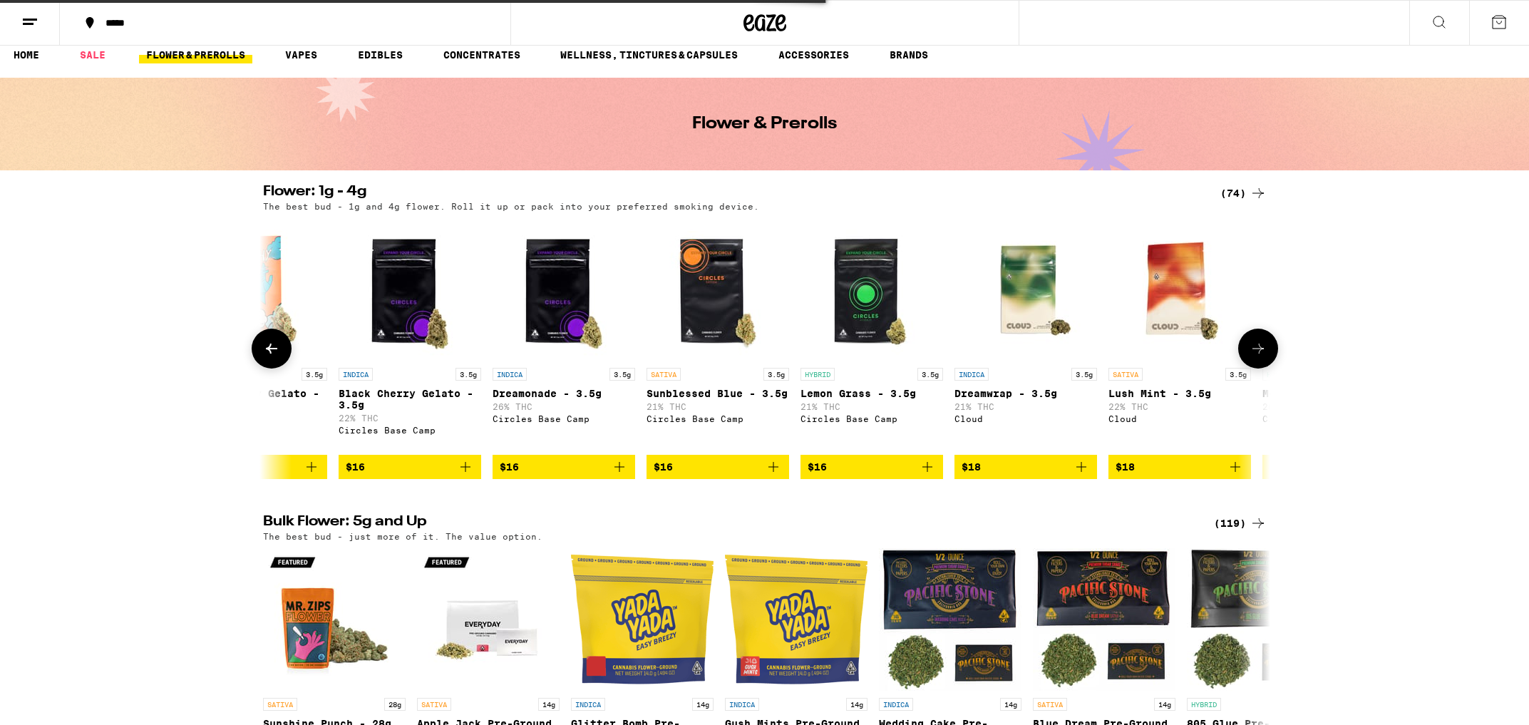 This screenshot has width=1529, height=725. What do you see at coordinates (403, 536) in the screenshot?
I see `p: The best bud - just more of it. The value option.` at bounding box center [403, 536].